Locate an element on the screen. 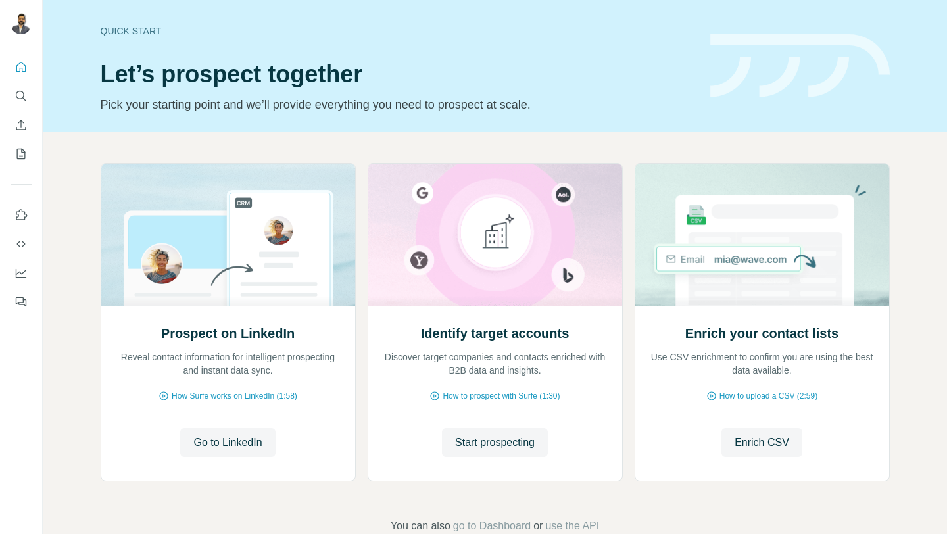  h2: Prospect on LinkedIn is located at coordinates (227, 333).